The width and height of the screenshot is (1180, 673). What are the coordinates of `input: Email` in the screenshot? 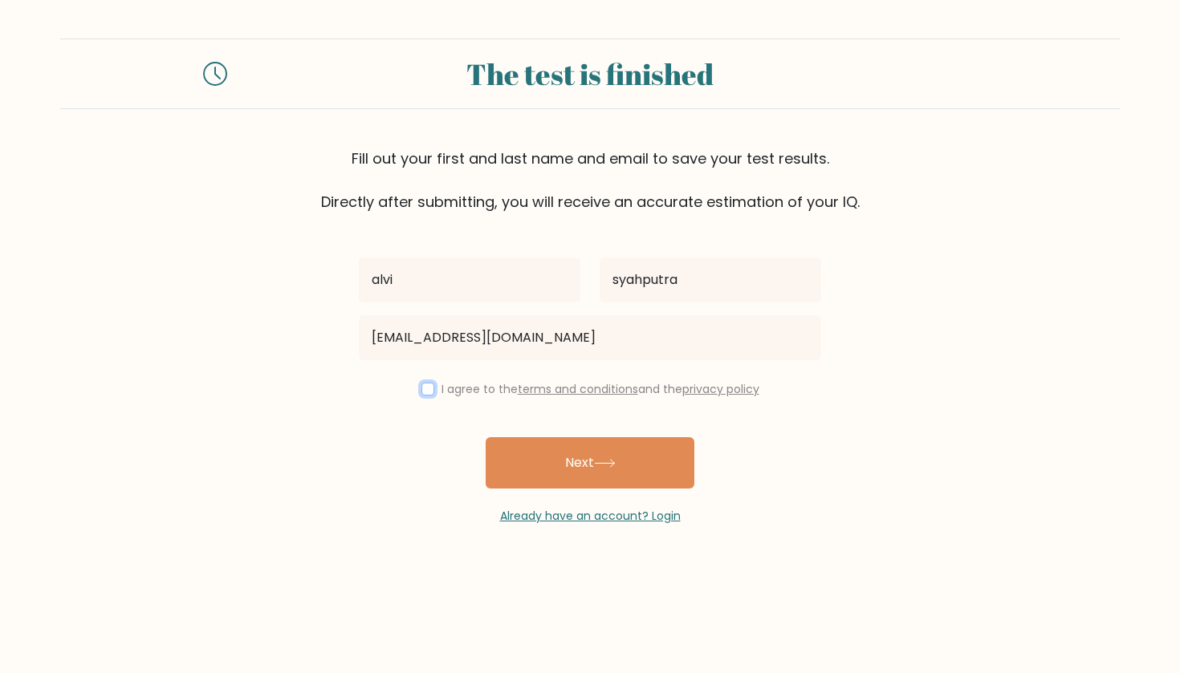 It's located at (590, 338).